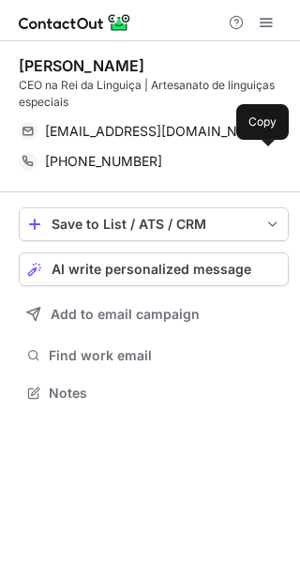 This screenshot has height=563, width=300. What do you see at coordinates (154, 269) in the screenshot?
I see `button: AI write personalized message` at bounding box center [154, 269].